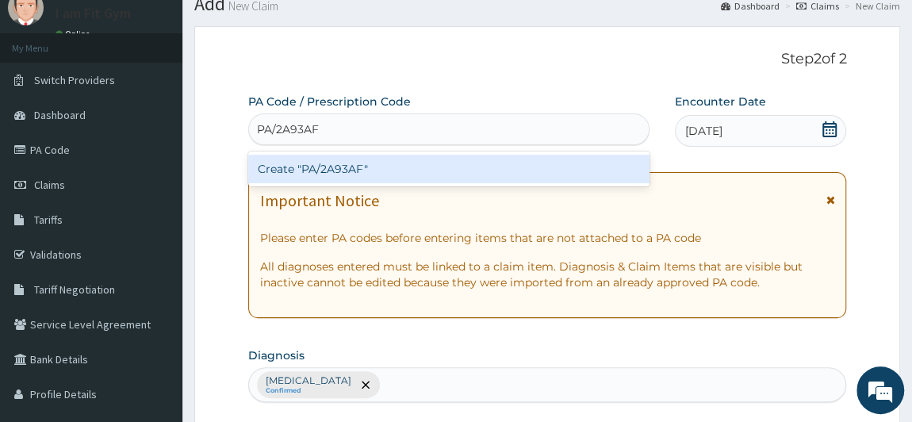  Describe the element at coordinates (329, 101) in the screenshot. I see `label: PA Code / Prescription Code` at that location.